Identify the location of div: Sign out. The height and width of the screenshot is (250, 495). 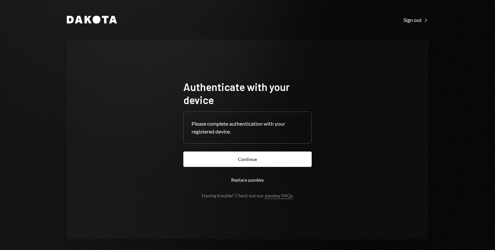
(416, 20).